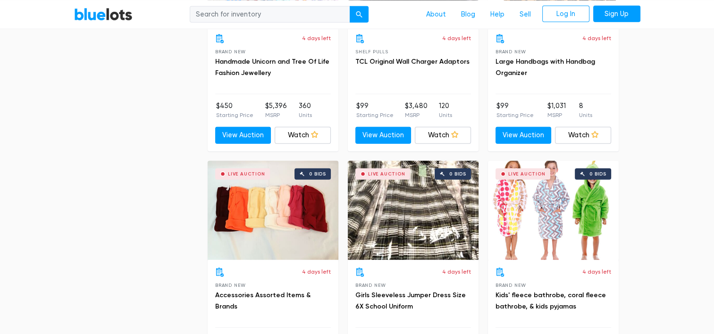  Describe the element at coordinates (263, 300) in the screenshot. I see `a: Accessories Assorted Items & Brands` at that location.